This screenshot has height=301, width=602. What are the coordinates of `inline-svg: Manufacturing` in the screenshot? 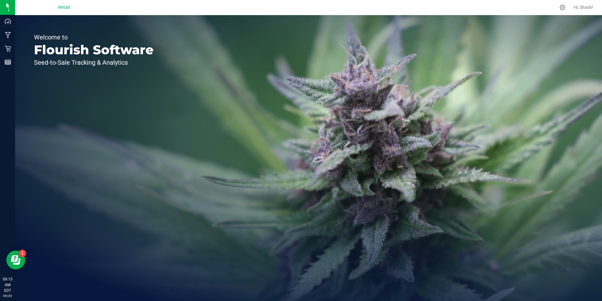 It's located at (8, 35).